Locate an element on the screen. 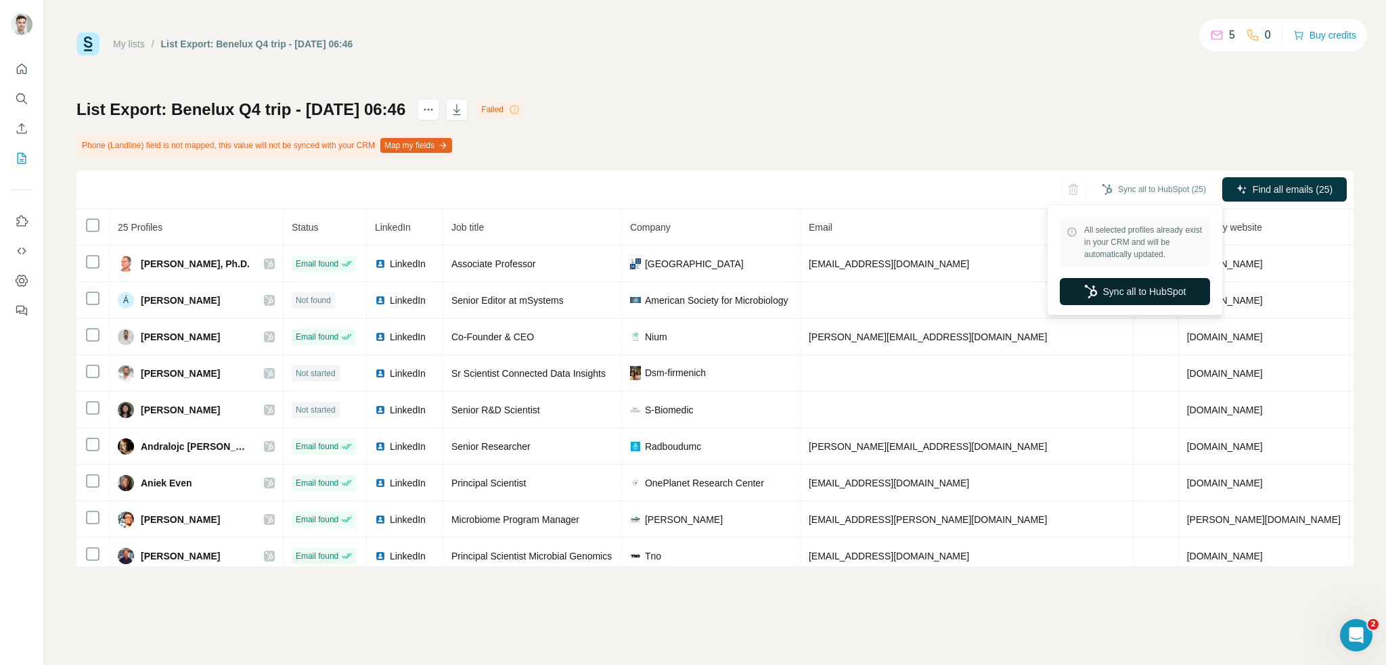 The height and width of the screenshot is (665, 1386). button: Use Surfe API is located at coordinates (22, 251).